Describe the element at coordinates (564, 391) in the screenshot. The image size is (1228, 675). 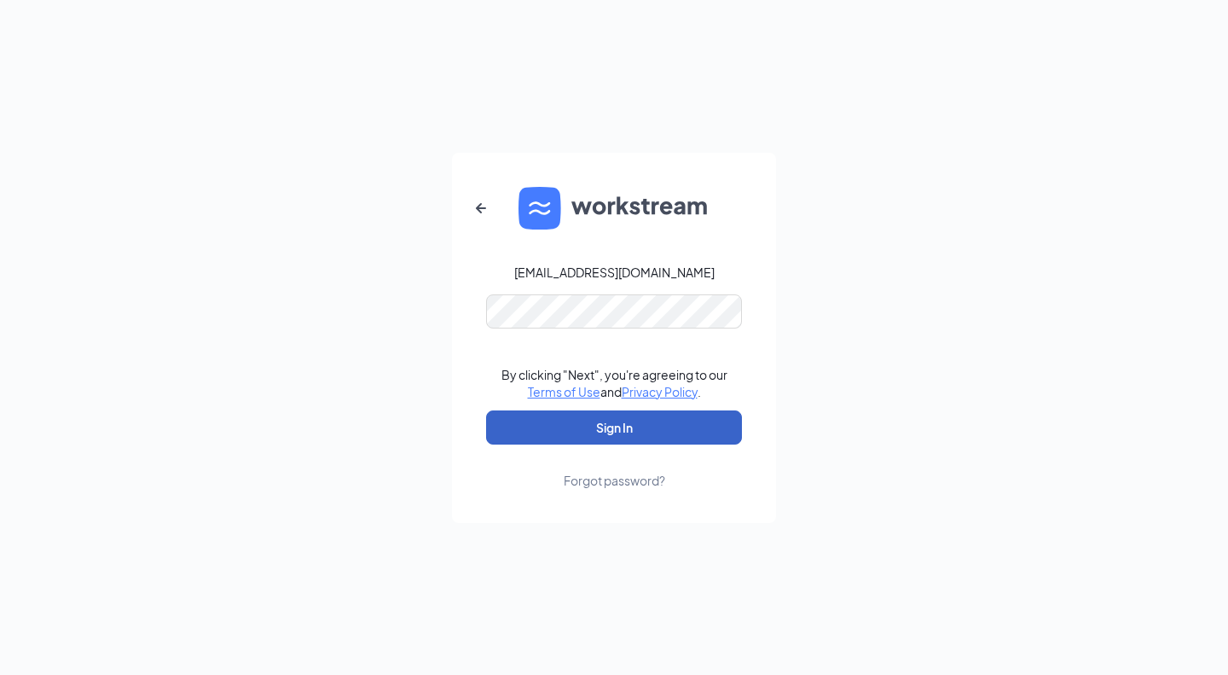
I see `a: Terms of Use` at that location.